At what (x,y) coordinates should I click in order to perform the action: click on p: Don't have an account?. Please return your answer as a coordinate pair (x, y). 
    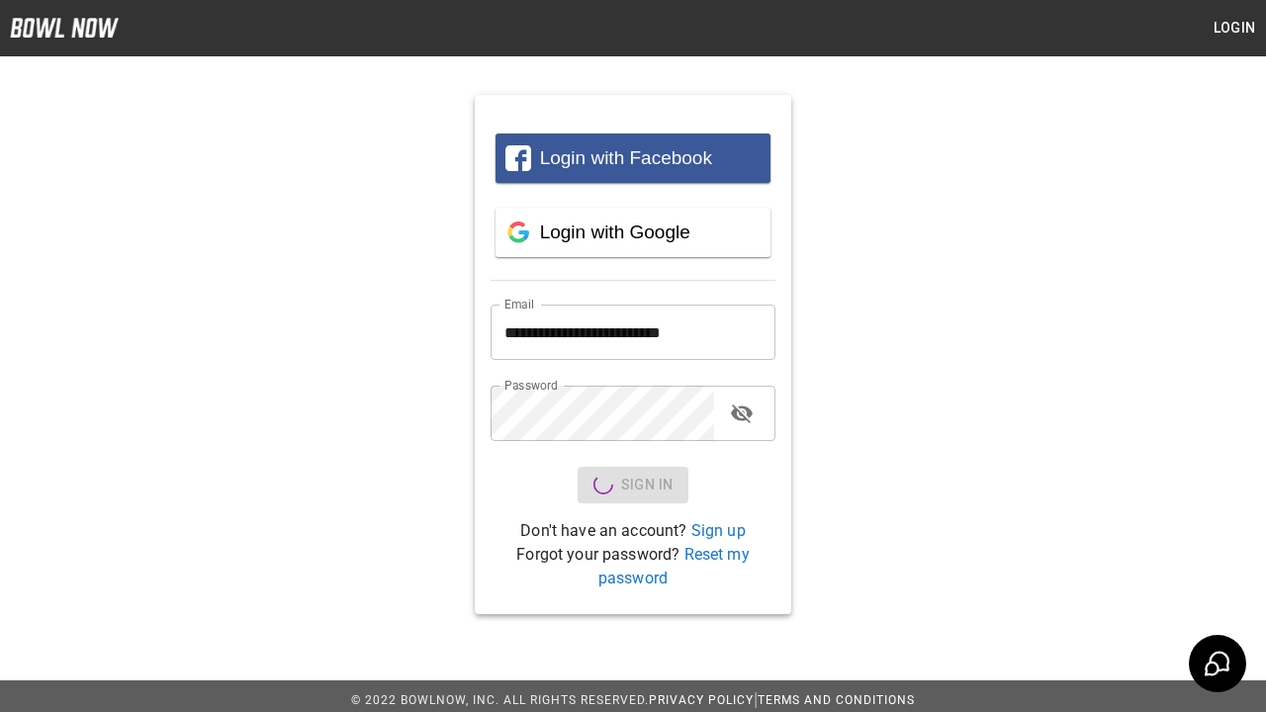
    Looking at the image, I should click on (633, 531).